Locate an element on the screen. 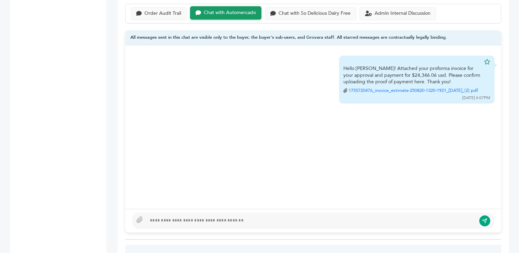 The width and height of the screenshot is (519, 253). div: Chat with Automercado is located at coordinates (230, 13).